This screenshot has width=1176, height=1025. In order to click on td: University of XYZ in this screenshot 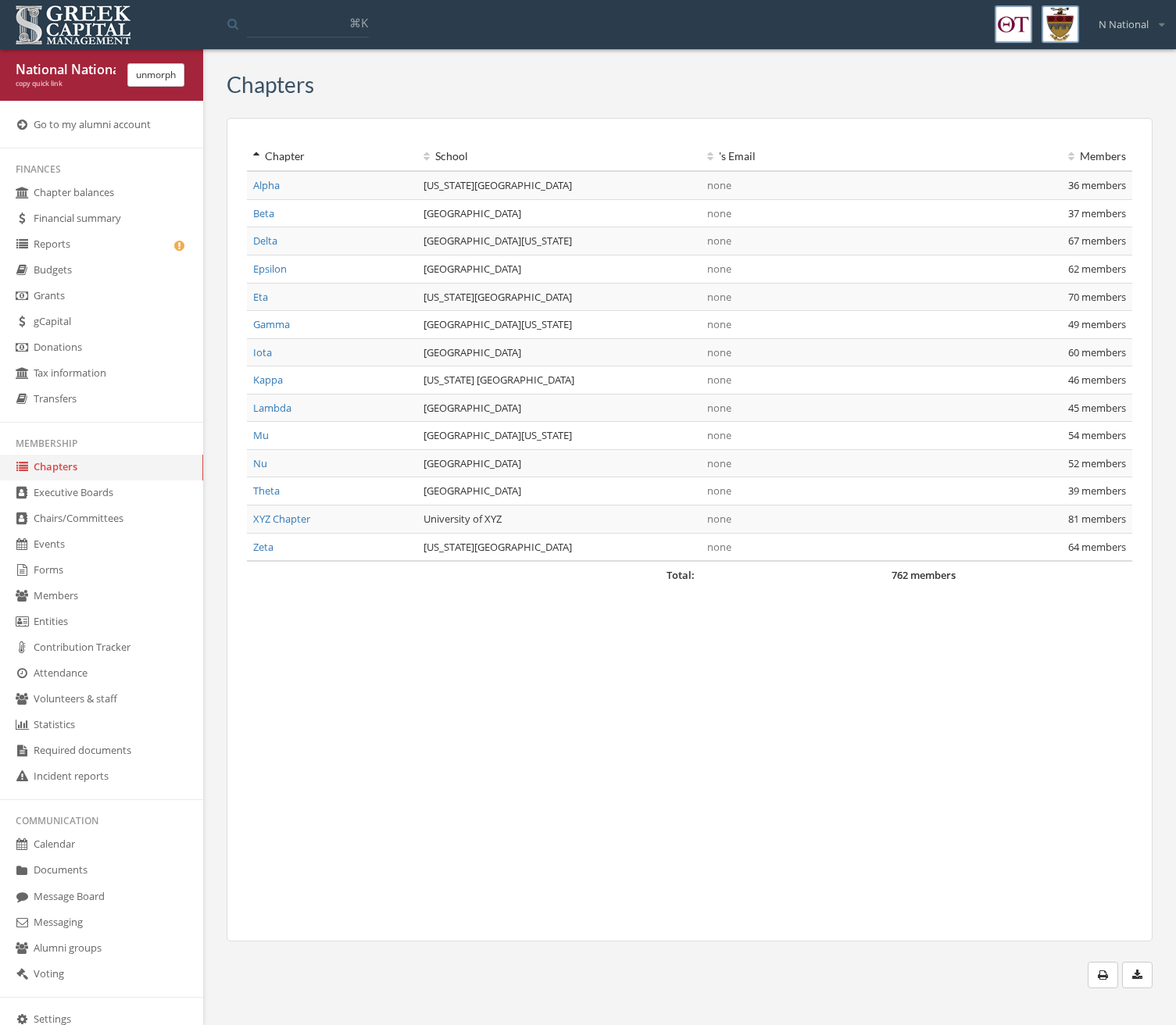, I will do `click(558, 520)`.